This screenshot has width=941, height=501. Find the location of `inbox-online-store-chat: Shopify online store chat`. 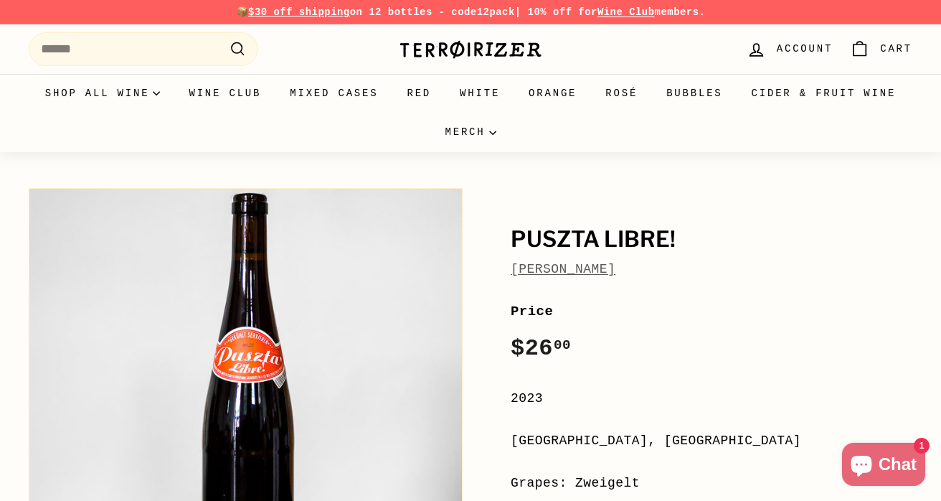

inbox-online-store-chat: Shopify online store chat is located at coordinates (884, 466).